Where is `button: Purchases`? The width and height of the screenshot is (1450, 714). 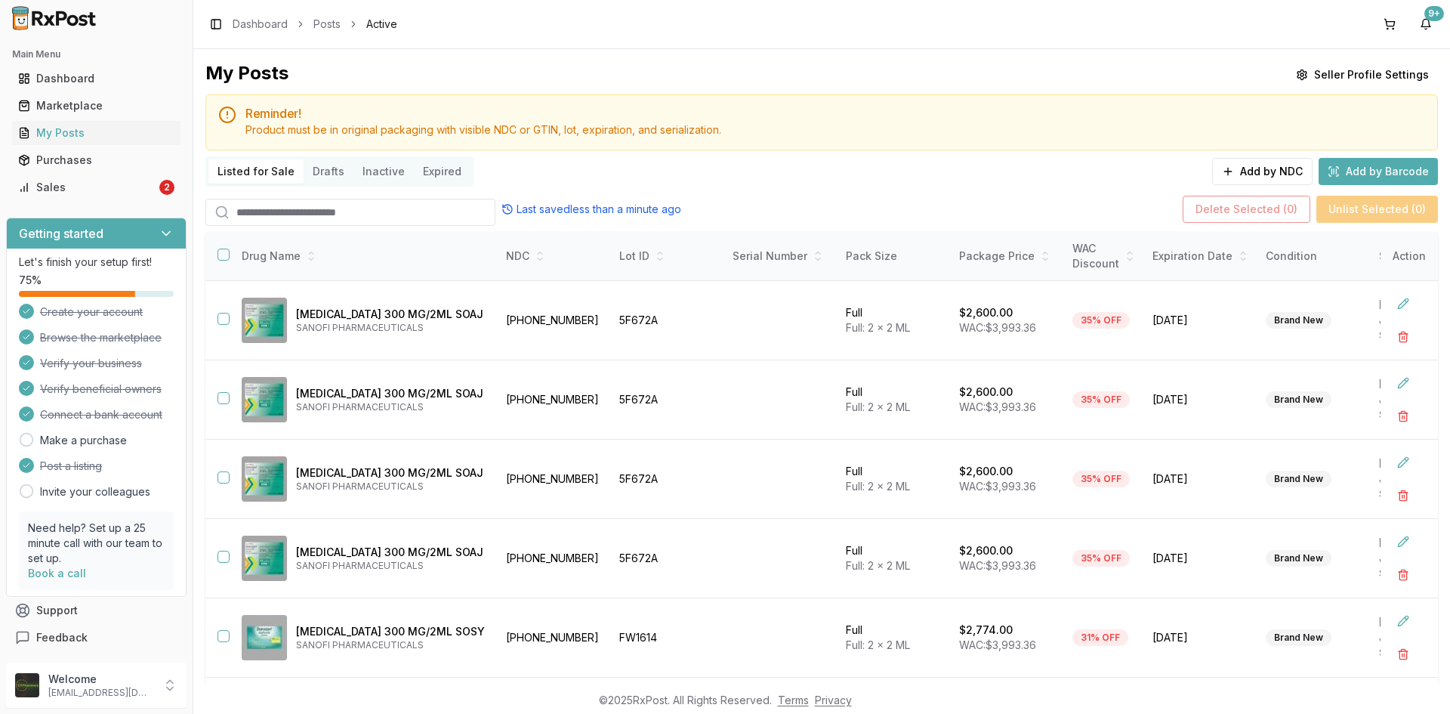
button: Purchases is located at coordinates (96, 160).